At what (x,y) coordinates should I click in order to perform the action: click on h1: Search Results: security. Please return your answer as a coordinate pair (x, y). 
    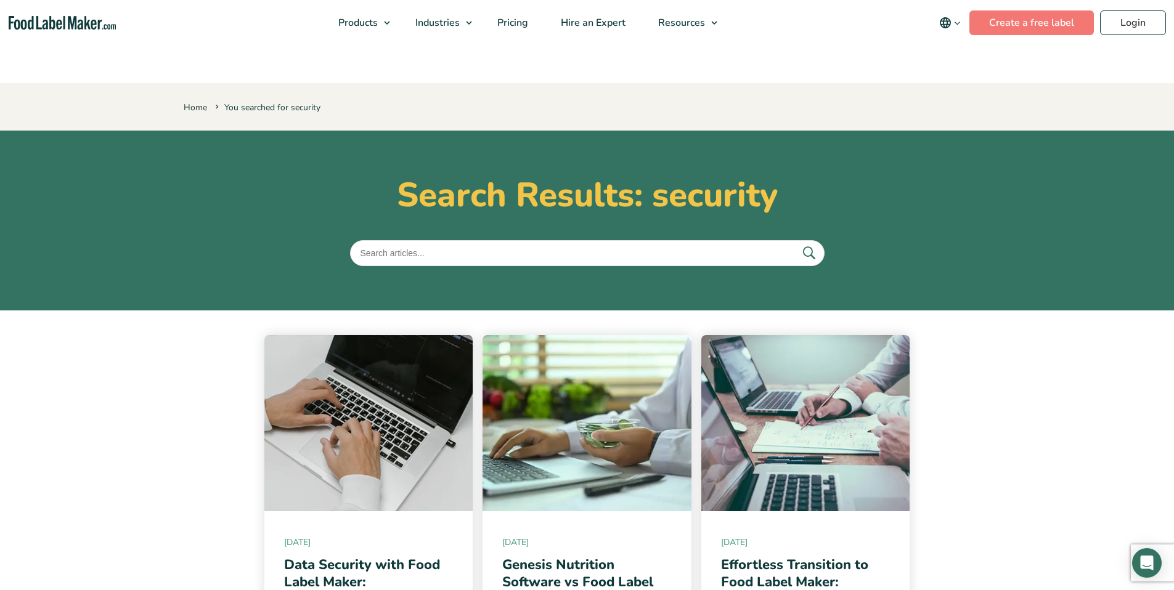
    Looking at the image, I should click on (587, 195).